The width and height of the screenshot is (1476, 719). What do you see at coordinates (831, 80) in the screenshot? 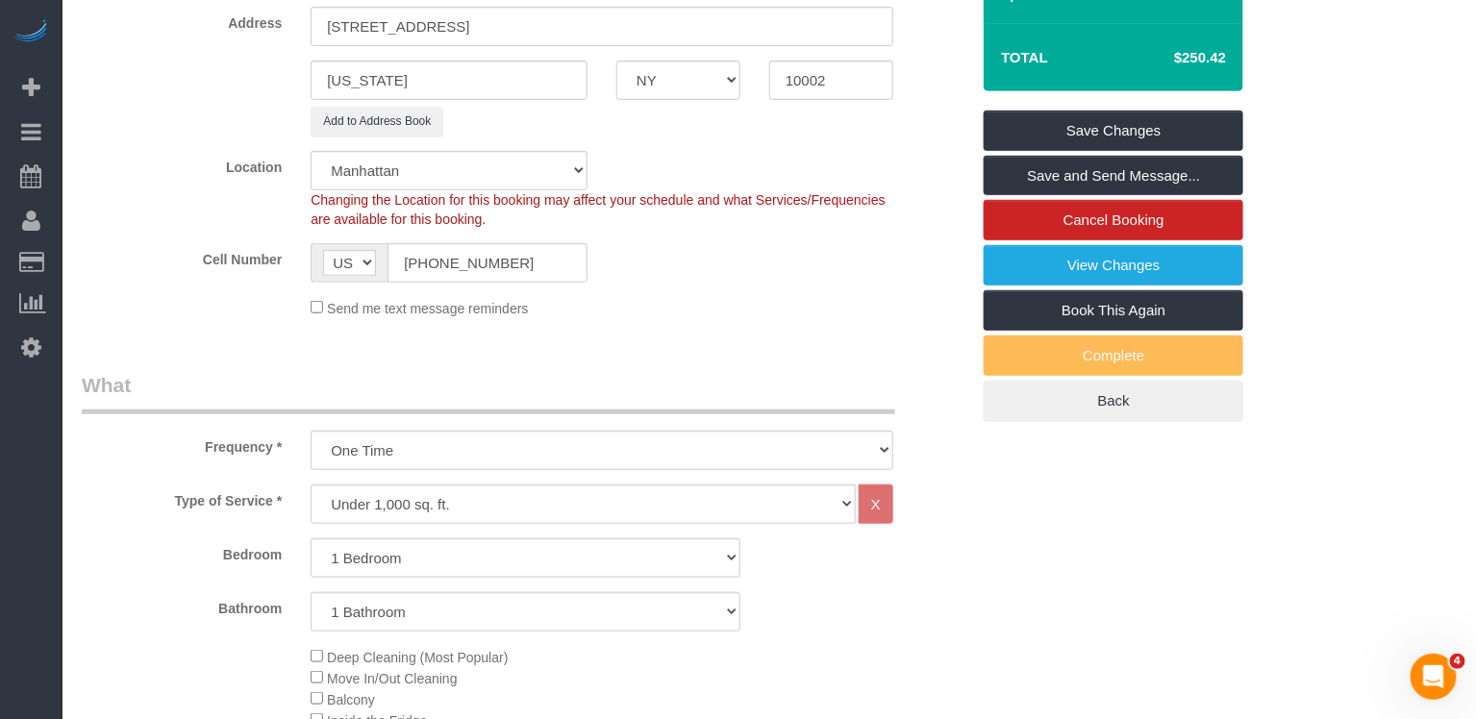
I see `input: Zip Code` at bounding box center [831, 80].